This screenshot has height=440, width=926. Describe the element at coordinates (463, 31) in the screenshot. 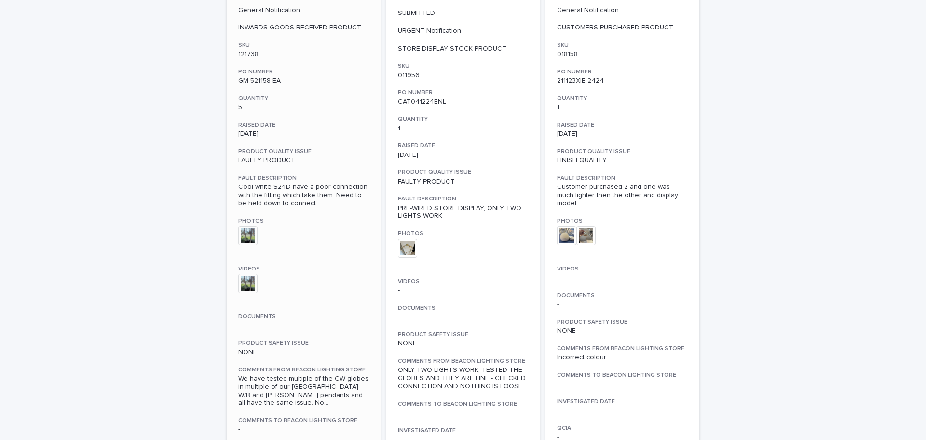

I see `p: URGENT Notification` at that location.